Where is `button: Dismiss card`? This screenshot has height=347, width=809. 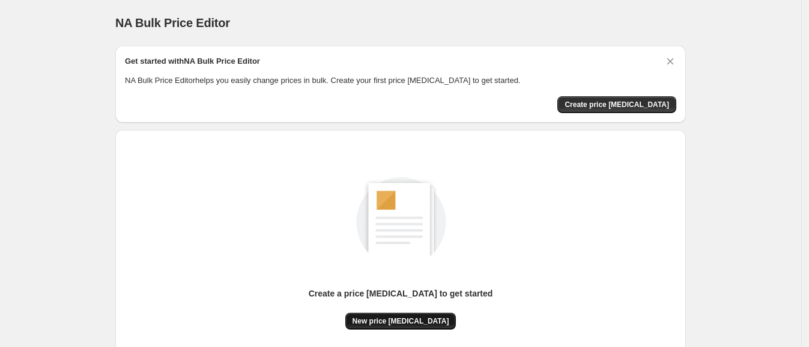
button: Dismiss card is located at coordinates (671, 61).